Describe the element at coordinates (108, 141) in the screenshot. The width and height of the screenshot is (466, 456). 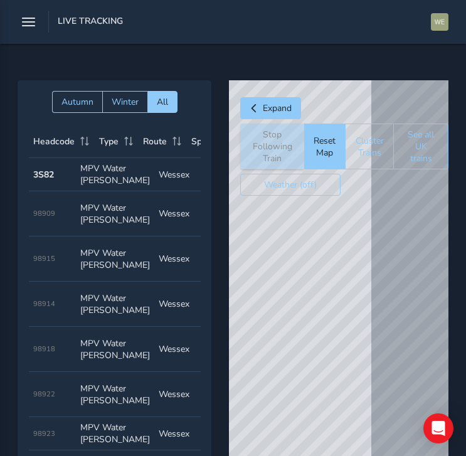
I see `span: Type` at that location.